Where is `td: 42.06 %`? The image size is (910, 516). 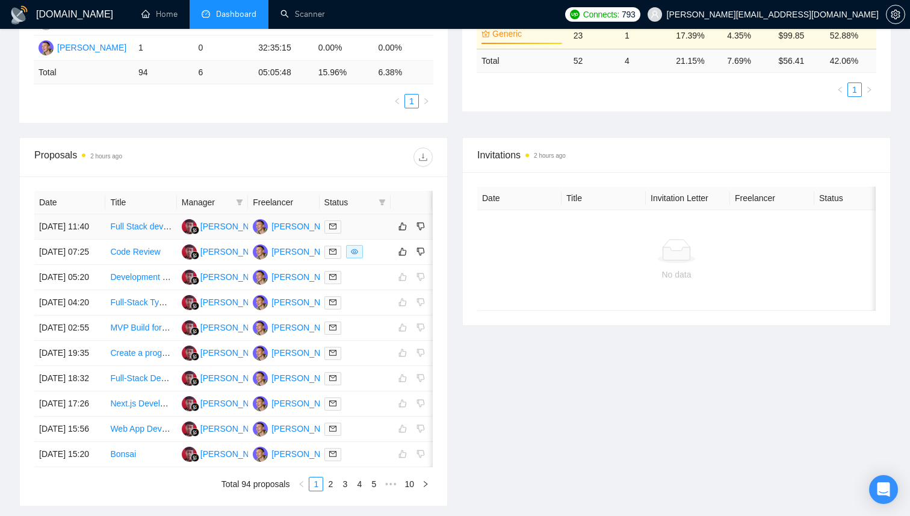 td: 42.06 % is located at coordinates (850, 60).